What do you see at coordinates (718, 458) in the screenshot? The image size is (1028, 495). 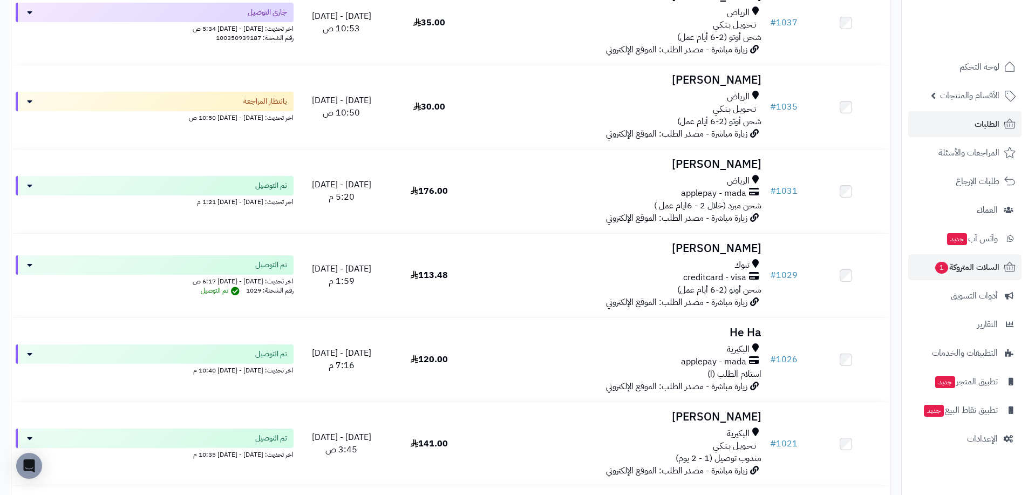 I see `span: مندوب توصيل (1 - 2 يوم)` at bounding box center [718, 458].